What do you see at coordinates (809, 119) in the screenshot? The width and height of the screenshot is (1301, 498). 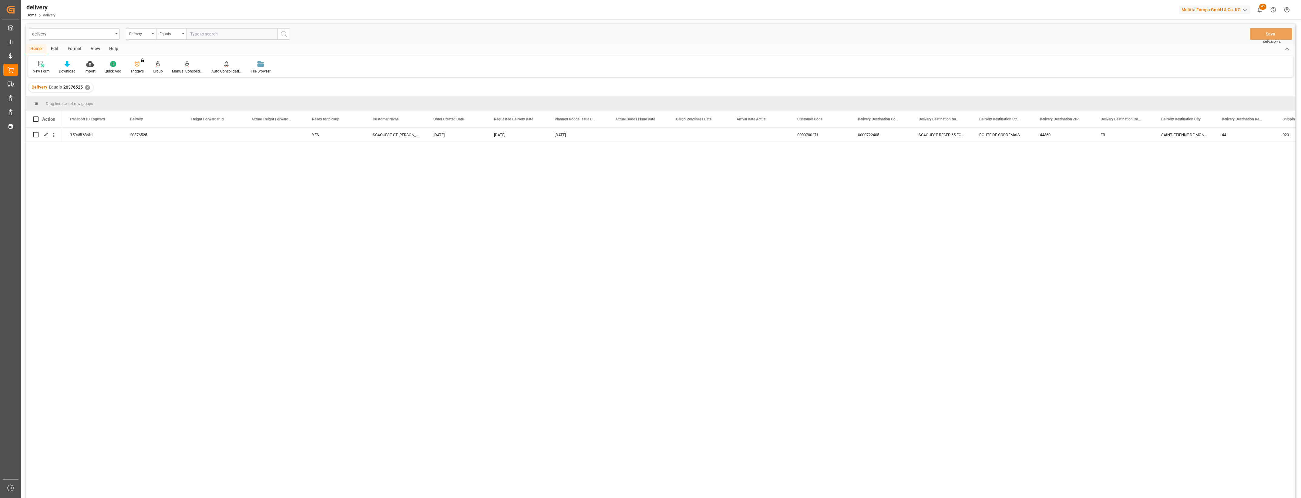 I see `span: Customer Code` at bounding box center [809, 119].